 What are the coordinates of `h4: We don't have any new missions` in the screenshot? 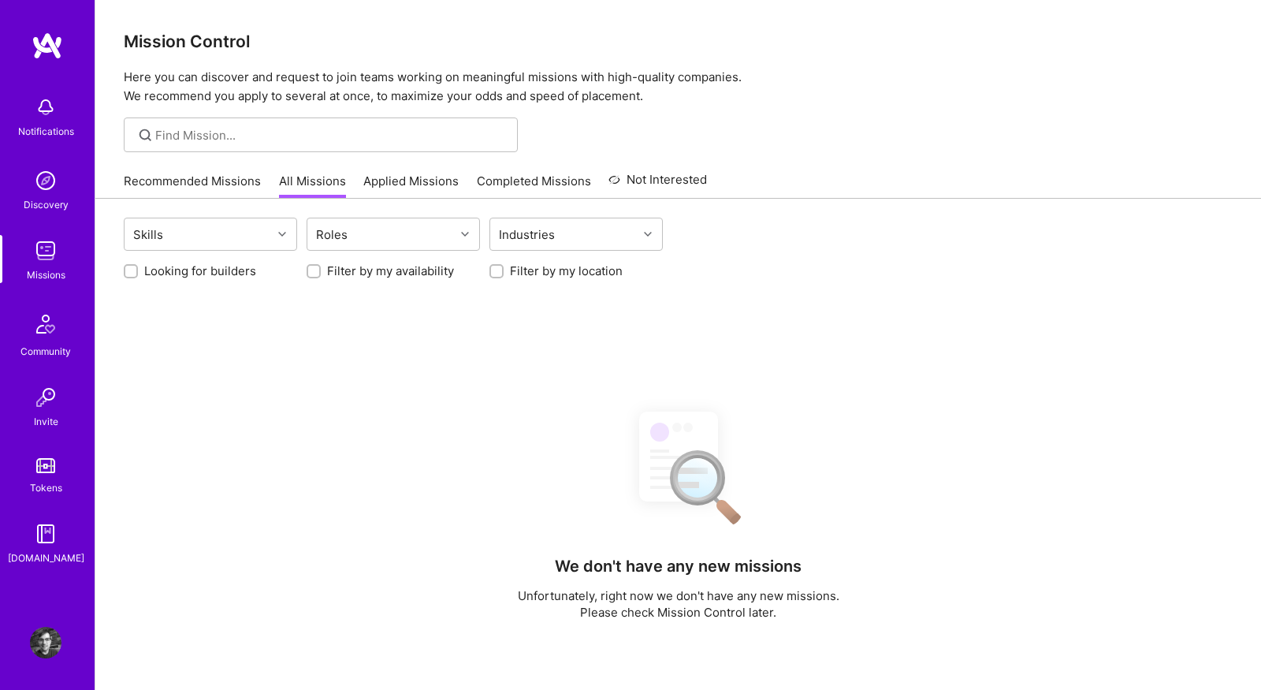 It's located at (678, 566).